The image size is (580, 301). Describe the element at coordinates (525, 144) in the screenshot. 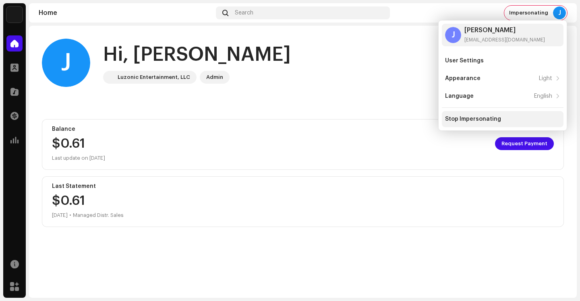

I see `button: Request Payment` at that location.